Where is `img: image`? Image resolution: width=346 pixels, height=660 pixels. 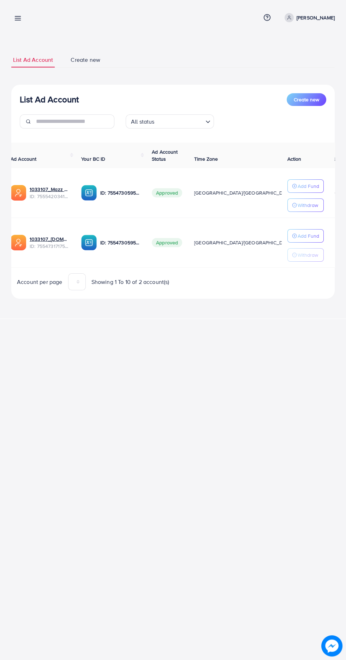 img: image is located at coordinates (332, 646).